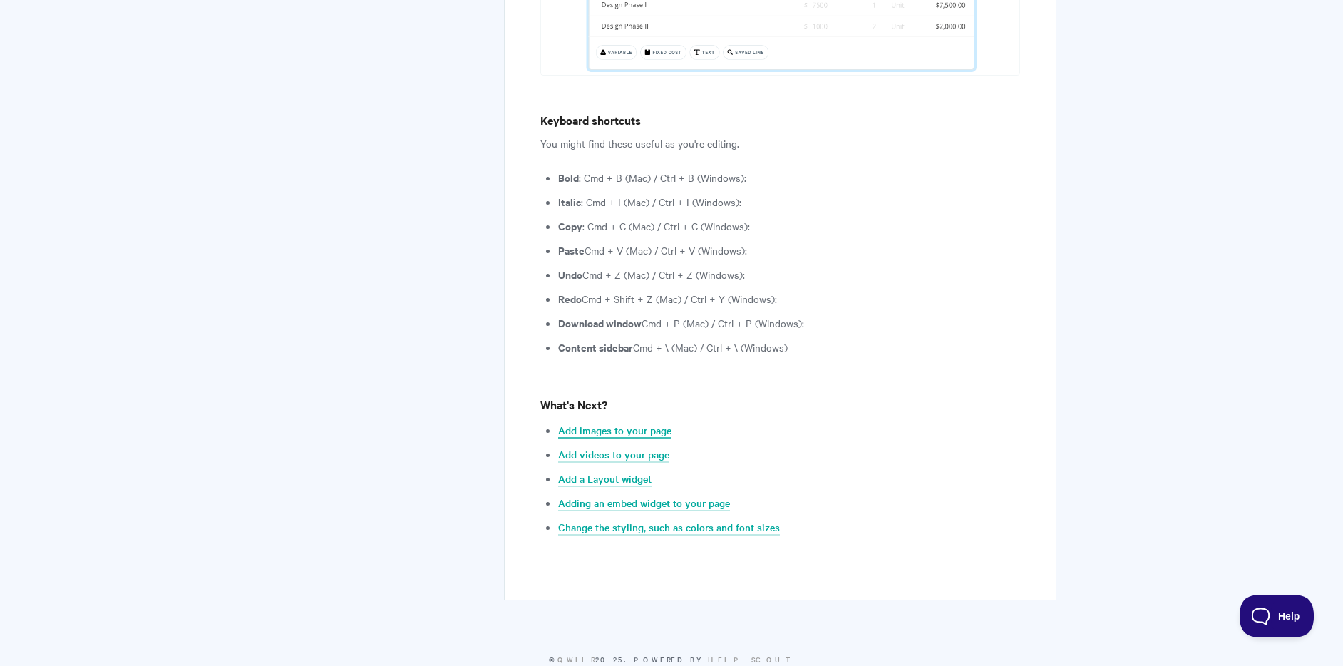 The image size is (1343, 666). What do you see at coordinates (614, 455) in the screenshot?
I see `a: Add videos to your page` at bounding box center [614, 455].